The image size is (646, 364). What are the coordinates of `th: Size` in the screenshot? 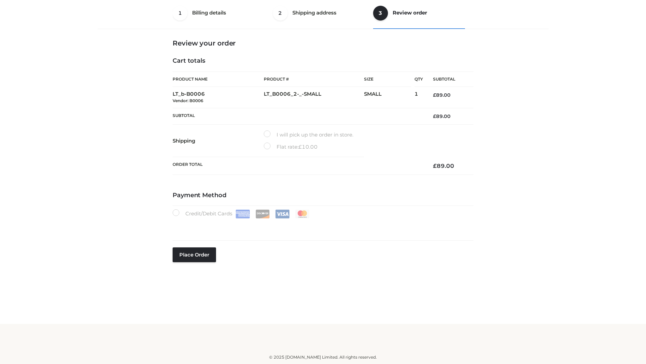 It's located at (388, 79).